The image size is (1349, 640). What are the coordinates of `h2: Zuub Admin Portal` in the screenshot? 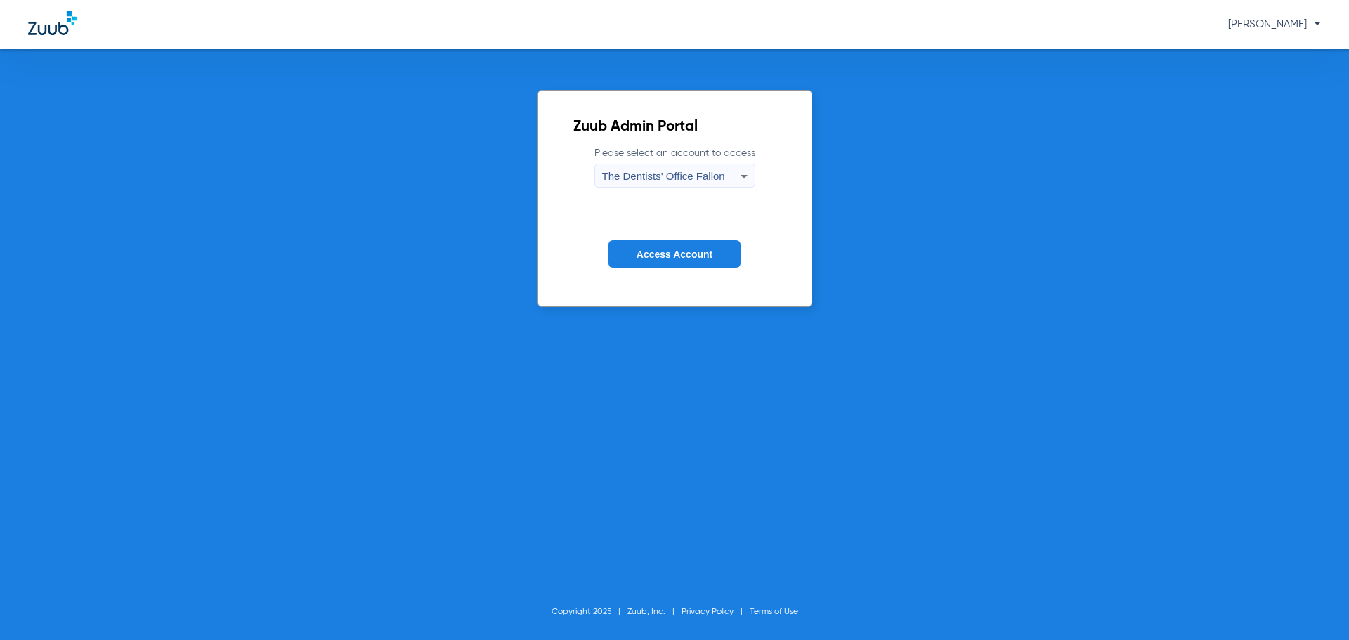 It's located at (674, 127).